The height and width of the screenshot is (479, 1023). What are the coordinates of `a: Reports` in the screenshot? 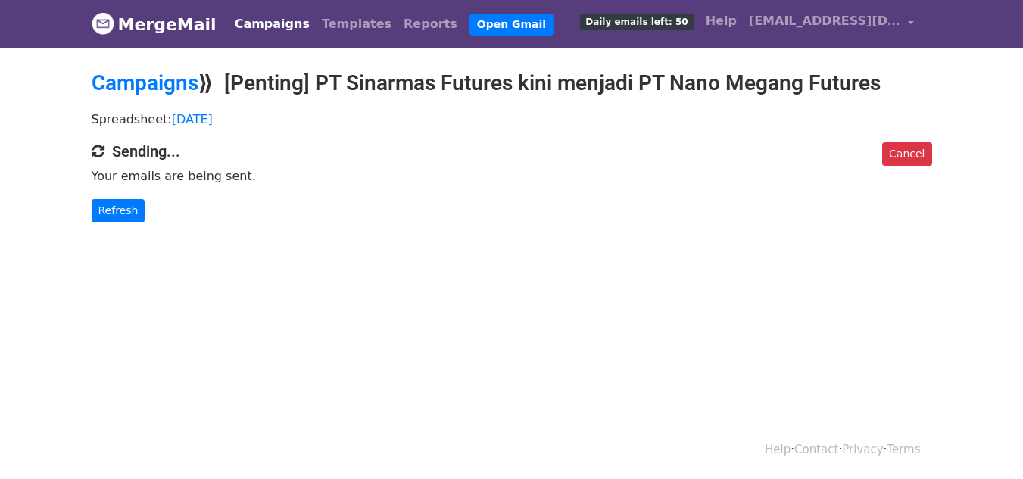 It's located at (430, 24).